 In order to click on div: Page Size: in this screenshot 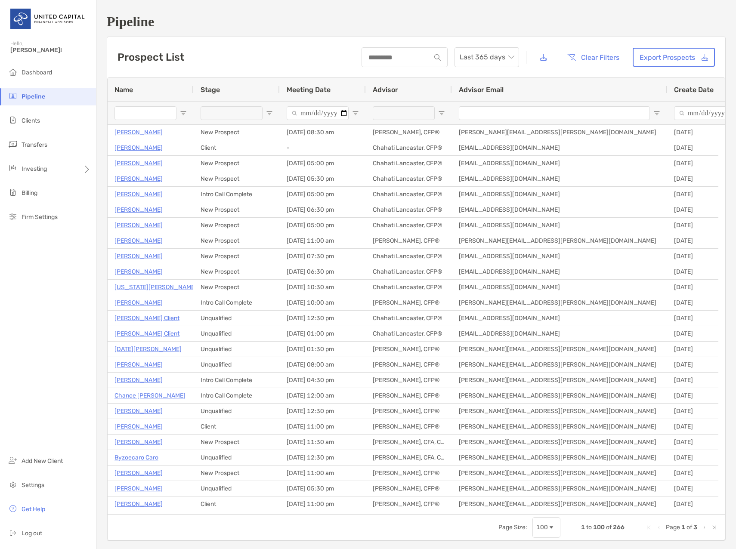, I will do `click(512, 527)`.